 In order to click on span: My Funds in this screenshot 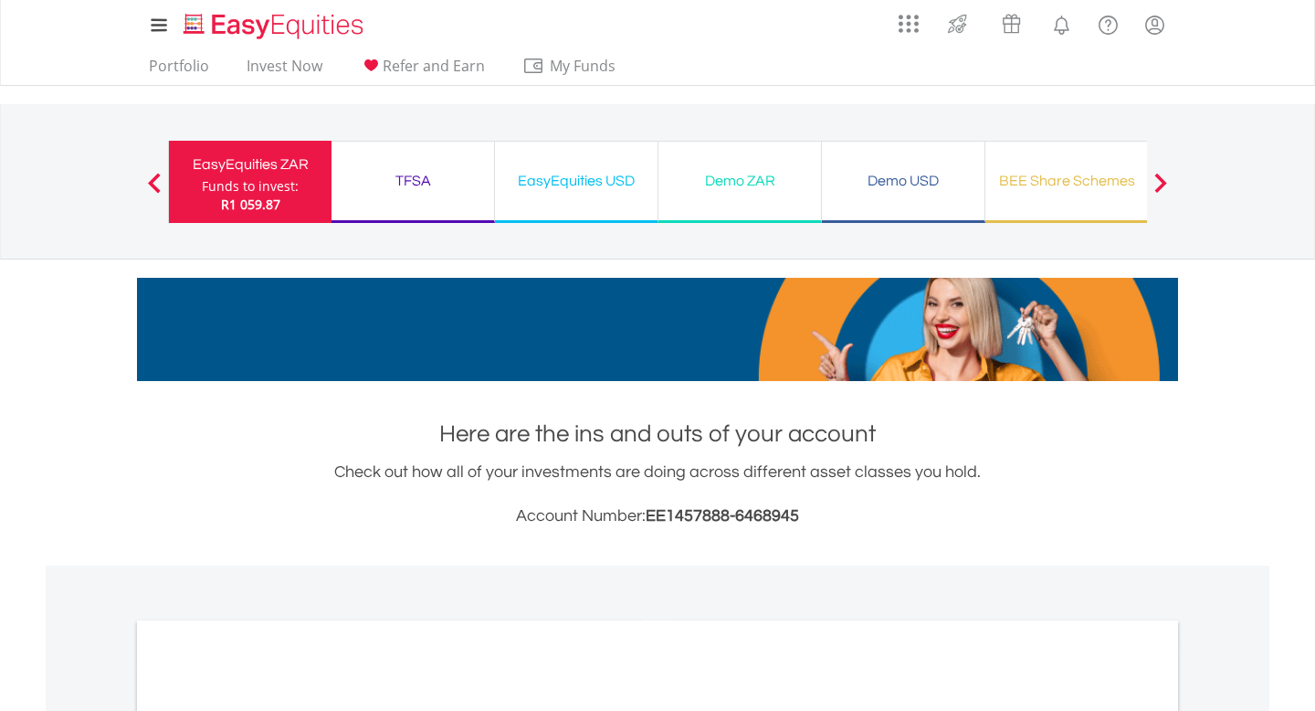, I will do `click(582, 66)`.